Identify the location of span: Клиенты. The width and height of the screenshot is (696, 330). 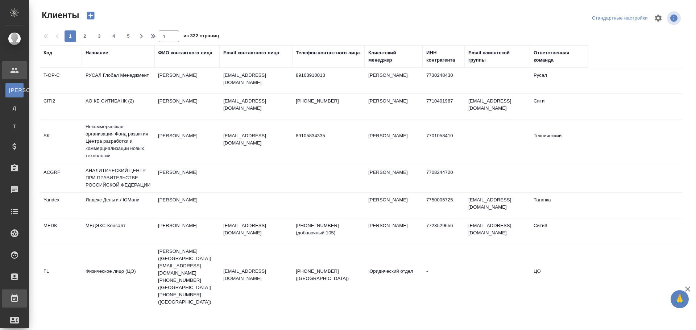
(59, 15).